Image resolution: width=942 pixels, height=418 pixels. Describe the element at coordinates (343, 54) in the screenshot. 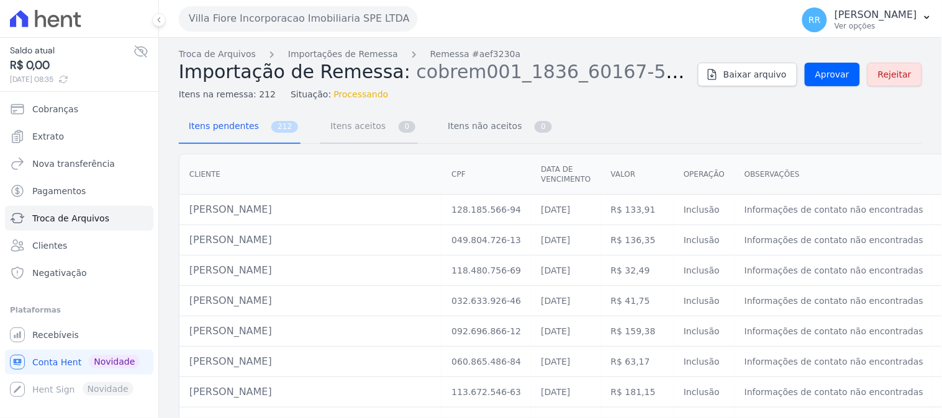

I see `a: Importações de Remessa` at that location.